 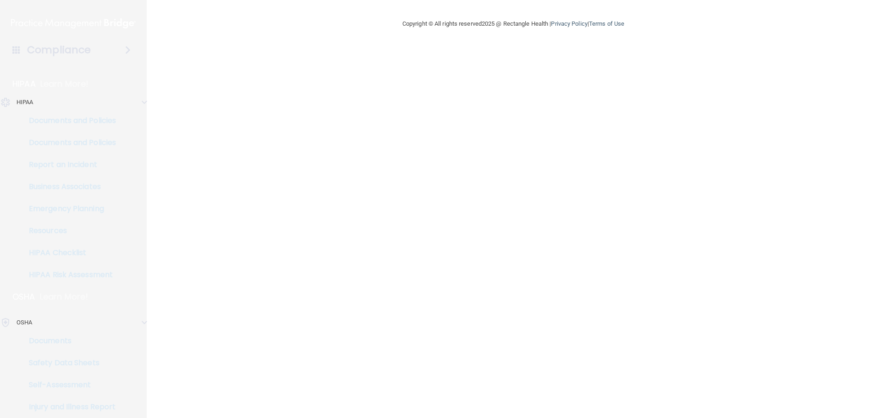 I want to click on p: Resources, so click(x=68, y=231).